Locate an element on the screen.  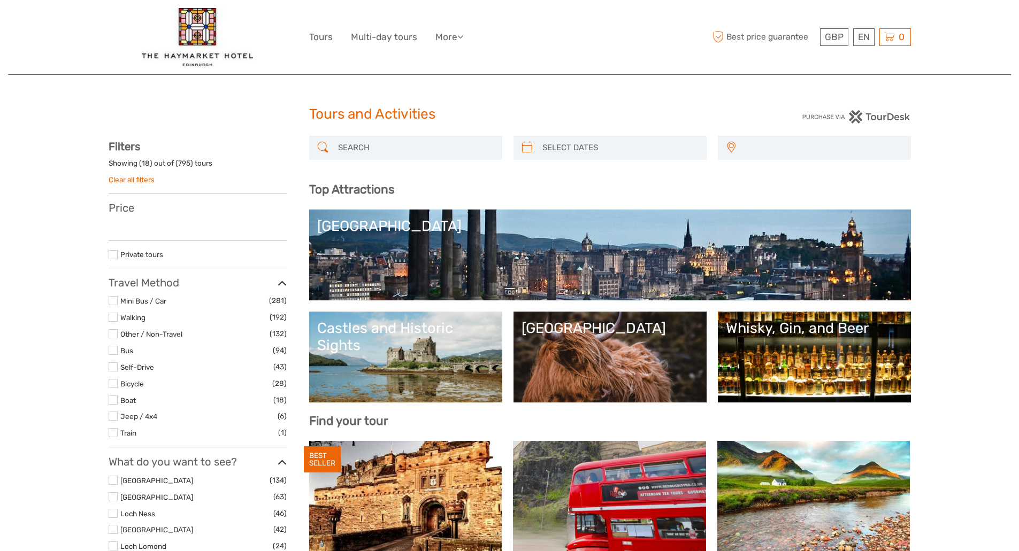
span: (192) is located at coordinates (278, 317).